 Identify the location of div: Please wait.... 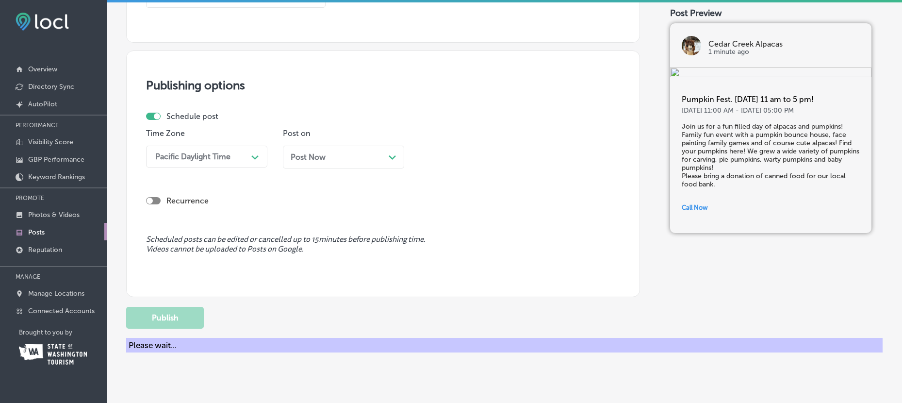
(504, 345).